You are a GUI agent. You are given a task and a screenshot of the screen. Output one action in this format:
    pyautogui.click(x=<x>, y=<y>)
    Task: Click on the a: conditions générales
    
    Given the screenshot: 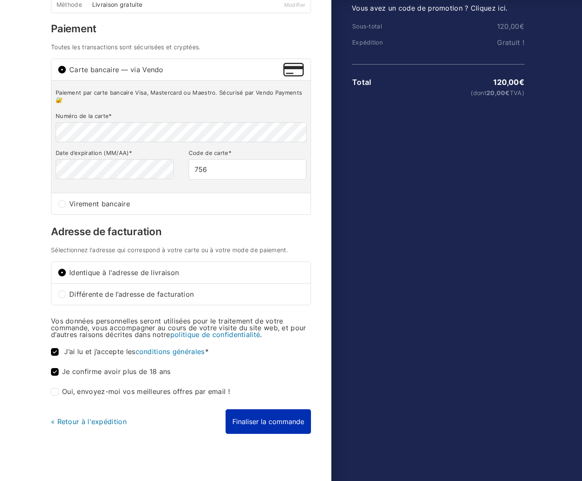 What is the action you would take?
    pyautogui.click(x=170, y=351)
    